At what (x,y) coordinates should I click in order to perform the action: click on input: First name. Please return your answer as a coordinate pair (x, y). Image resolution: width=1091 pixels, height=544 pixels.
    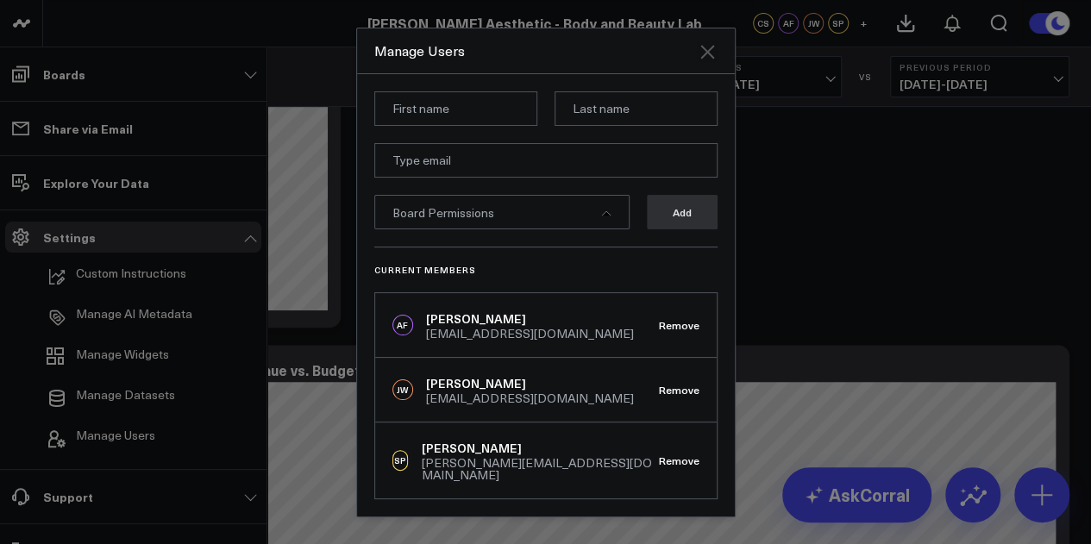
    Looking at the image, I should click on (455, 109).